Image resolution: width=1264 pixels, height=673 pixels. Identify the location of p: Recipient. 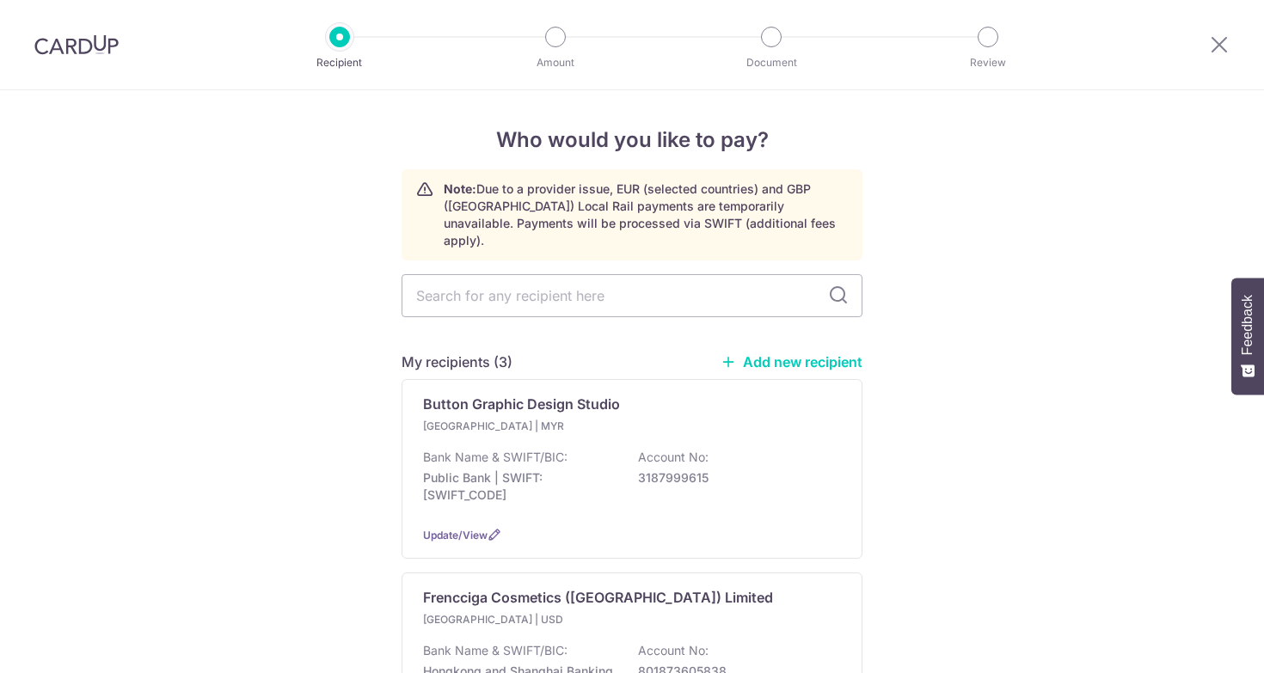
(340, 63).